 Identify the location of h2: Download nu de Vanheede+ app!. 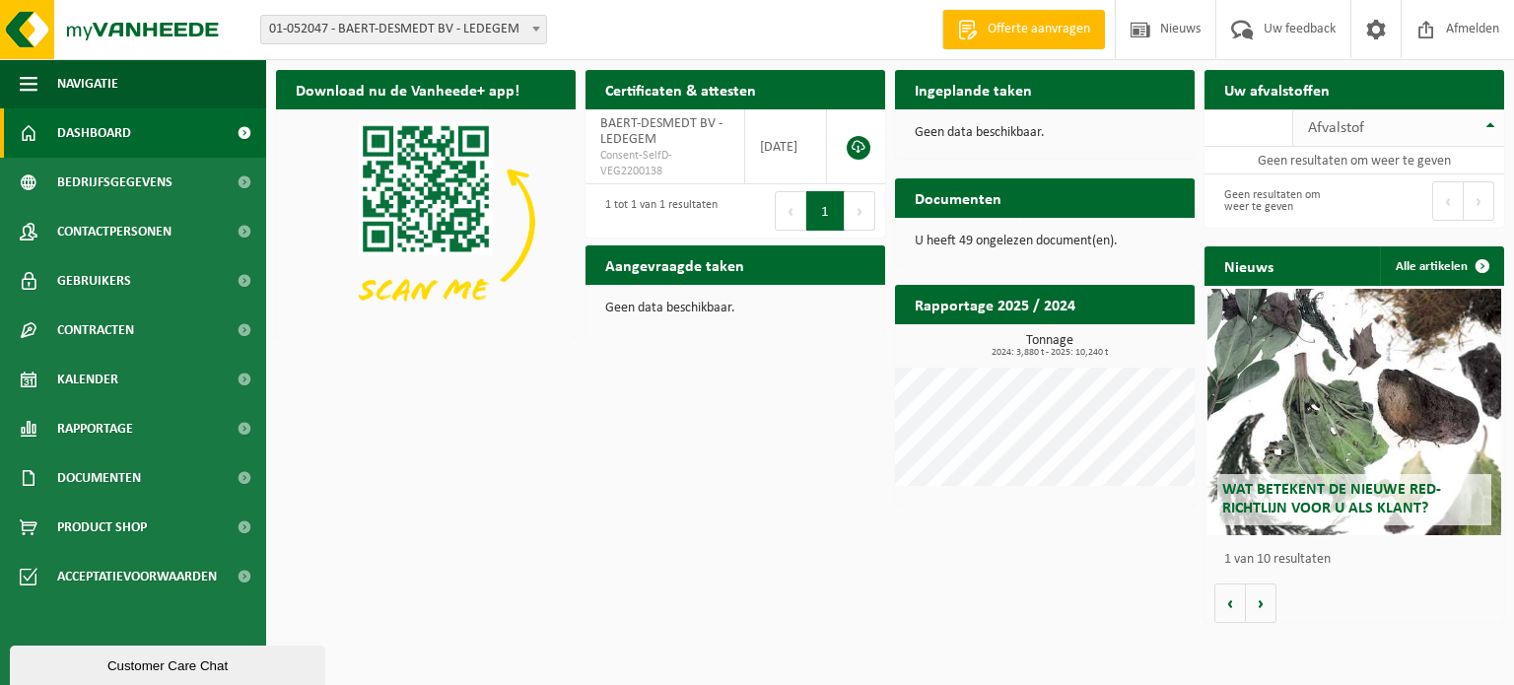
(407, 89).